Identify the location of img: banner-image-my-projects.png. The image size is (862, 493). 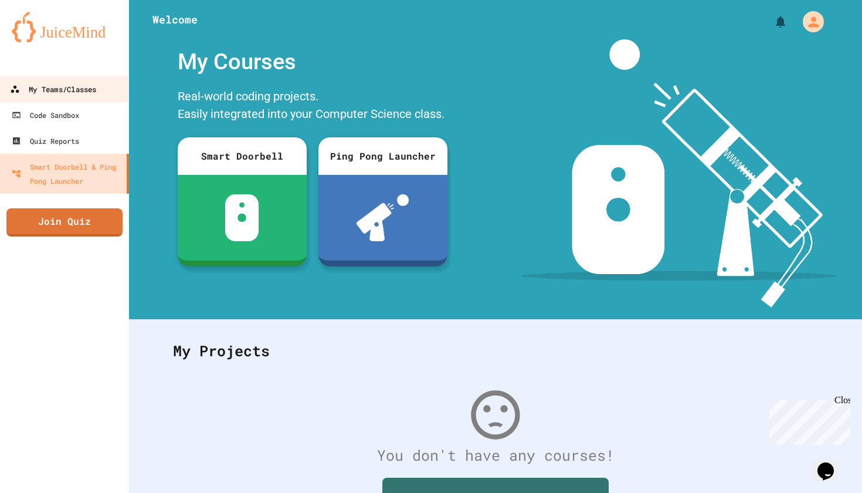
(678, 173).